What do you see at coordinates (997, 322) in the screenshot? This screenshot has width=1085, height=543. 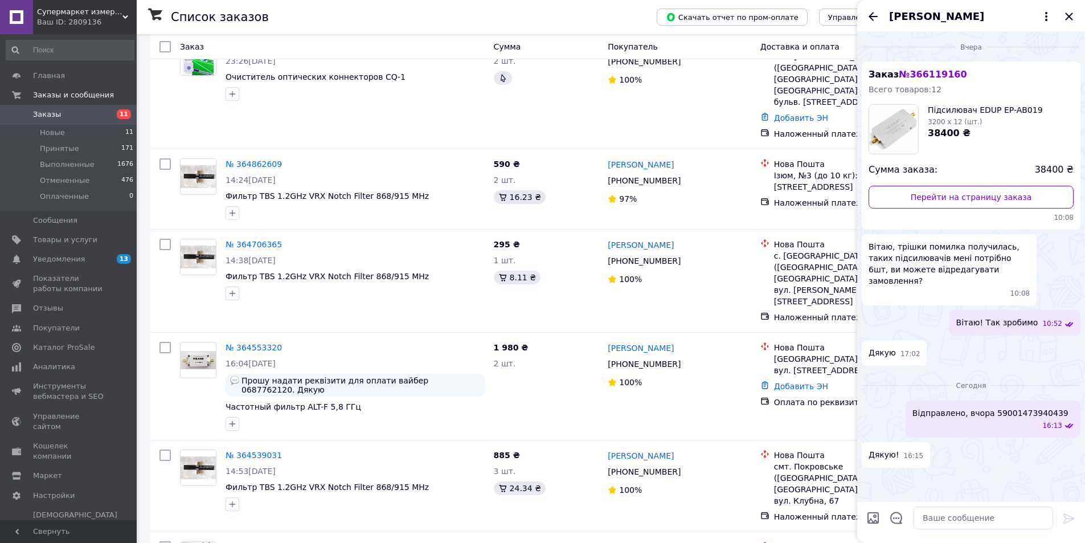 I see `span: Вітаю! Так зробимо` at bounding box center [997, 322].